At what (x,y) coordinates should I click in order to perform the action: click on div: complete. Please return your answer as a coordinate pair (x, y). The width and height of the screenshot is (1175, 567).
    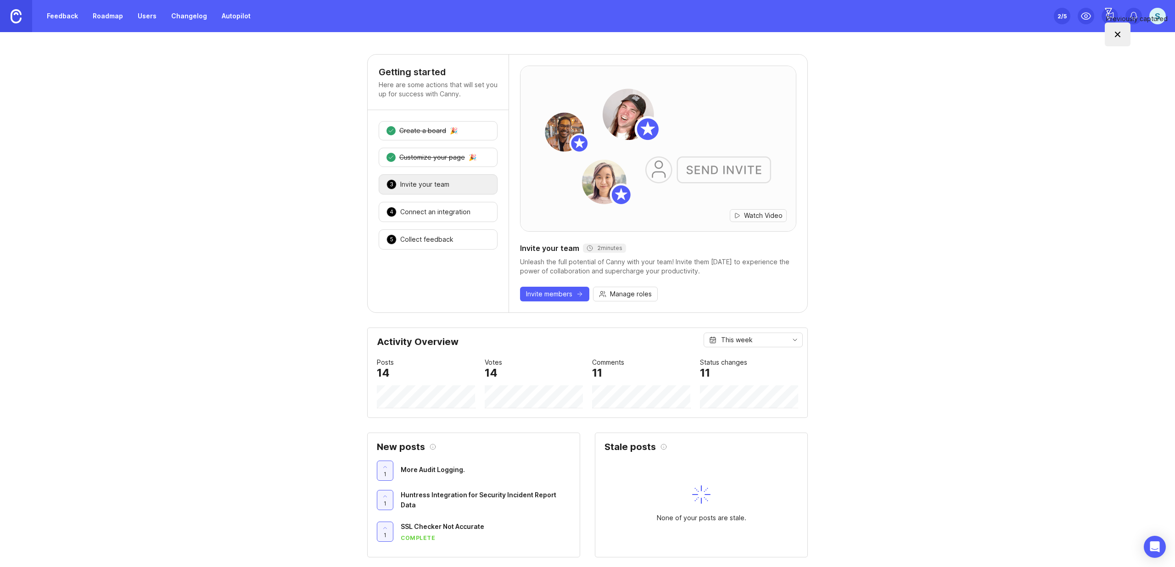
    Looking at the image, I should click on (418, 538).